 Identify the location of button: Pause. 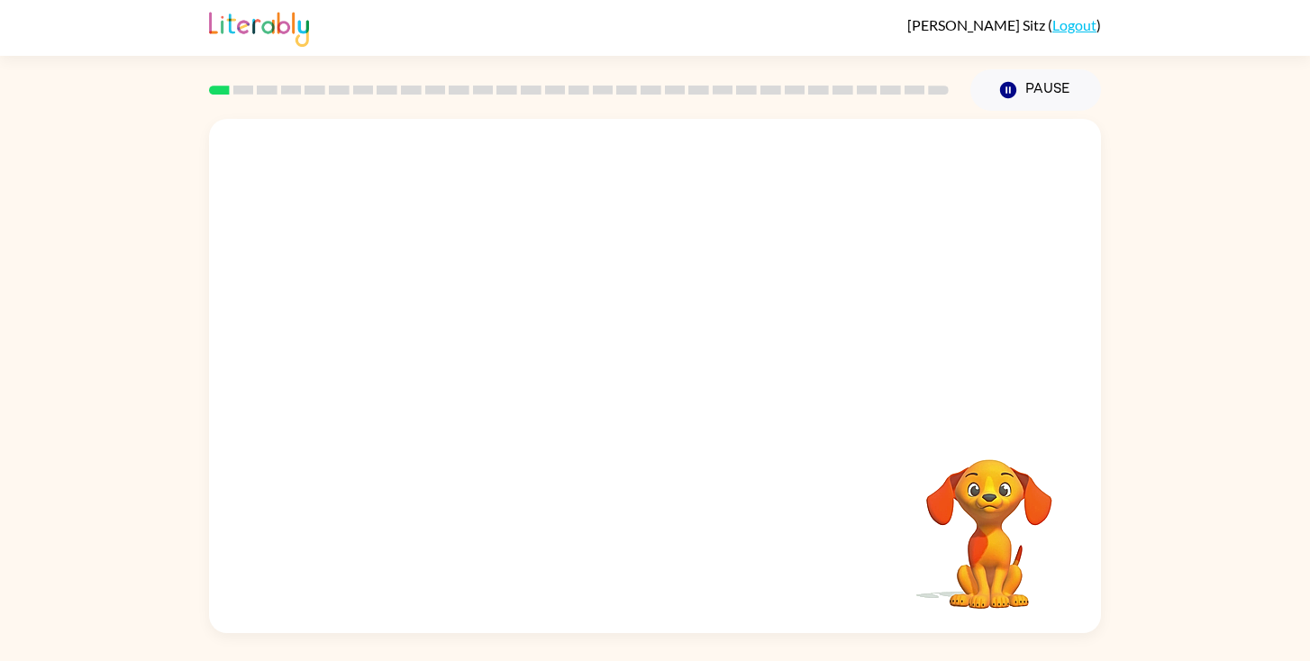
(1035, 90).